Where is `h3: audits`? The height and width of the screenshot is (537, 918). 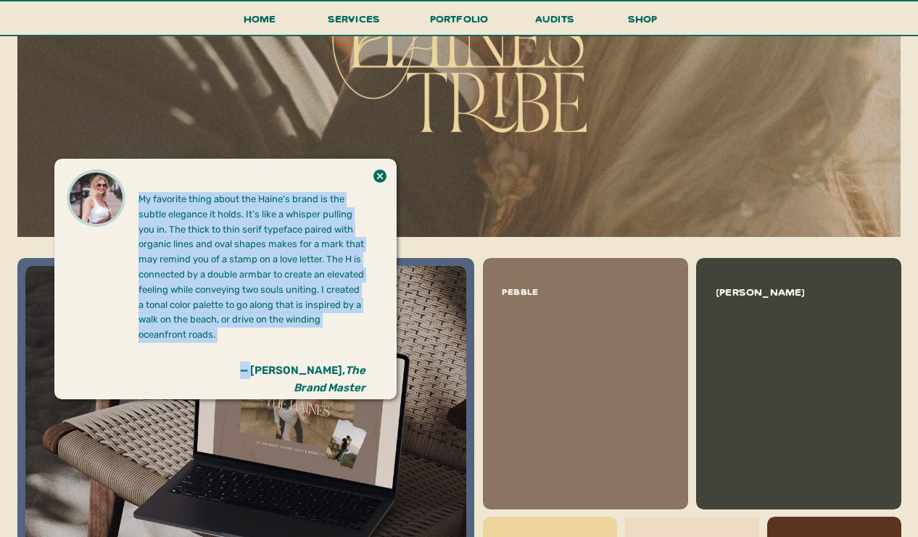 h3: audits is located at coordinates (555, 22).